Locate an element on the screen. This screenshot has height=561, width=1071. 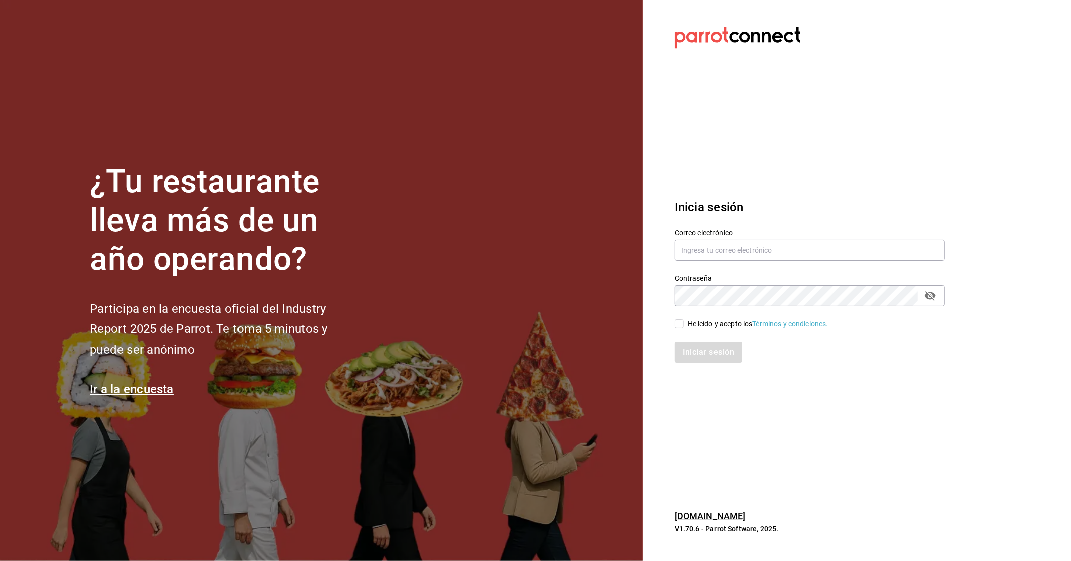
input: Ingresa tu correo electrónico is located at coordinates (810, 250).